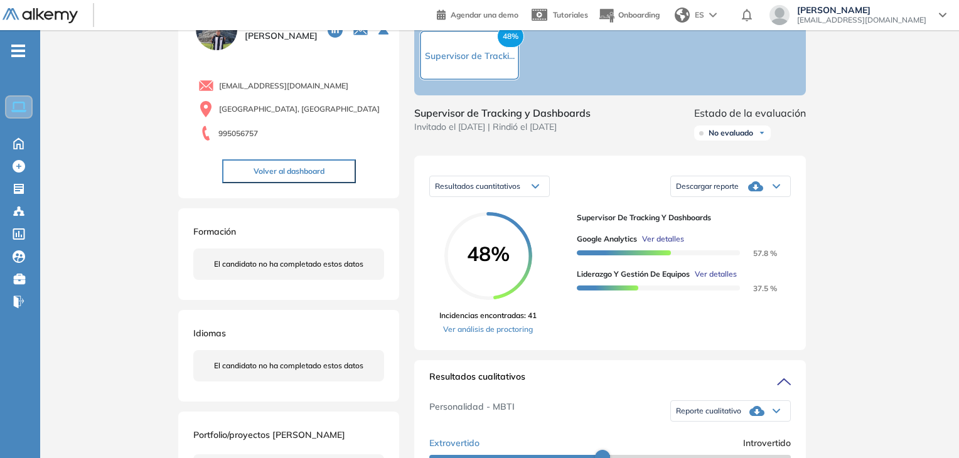 The width and height of the screenshot is (959, 458). Describe the element at coordinates (238, 134) in the screenshot. I see `span: 995056757` at that location.